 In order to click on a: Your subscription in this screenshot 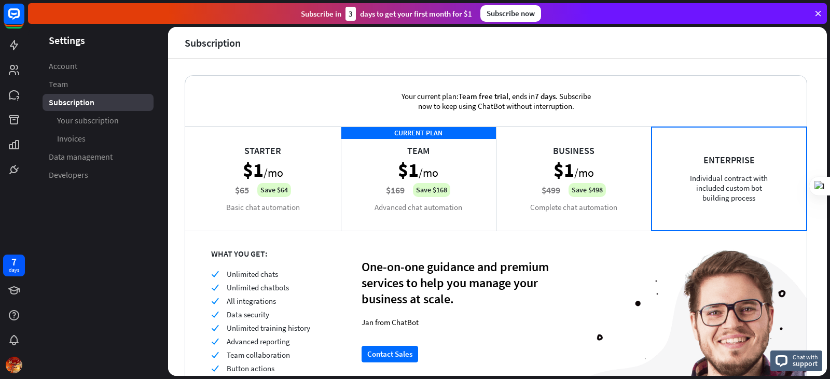, I will do `click(98, 120)`.